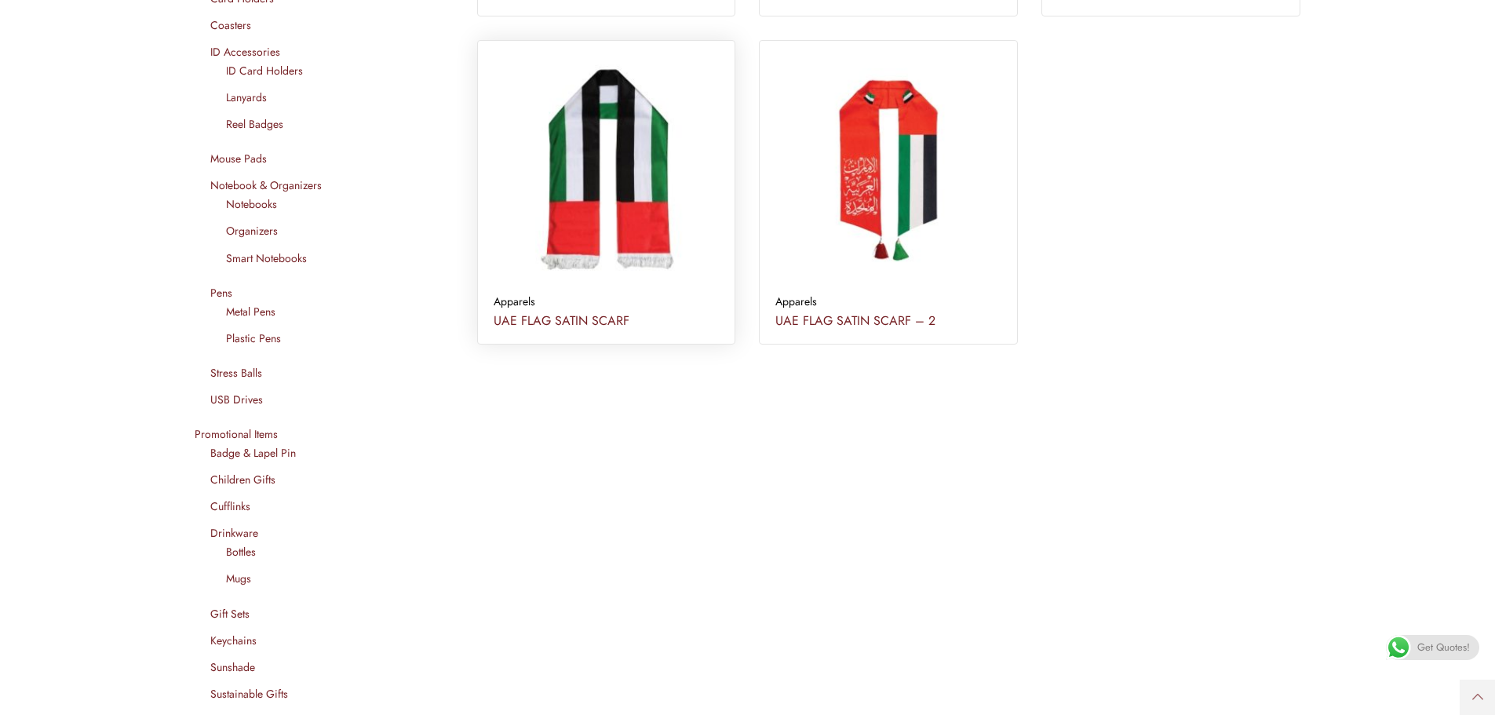  What do you see at coordinates (266, 258) in the screenshot?
I see `a: Smart Notebooks` at bounding box center [266, 258].